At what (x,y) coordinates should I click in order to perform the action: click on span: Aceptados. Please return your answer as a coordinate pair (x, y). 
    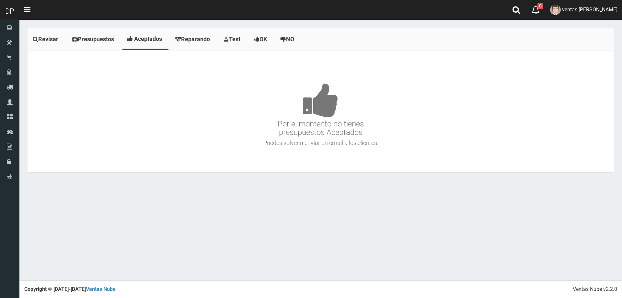
    Looking at the image, I should click on (148, 39).